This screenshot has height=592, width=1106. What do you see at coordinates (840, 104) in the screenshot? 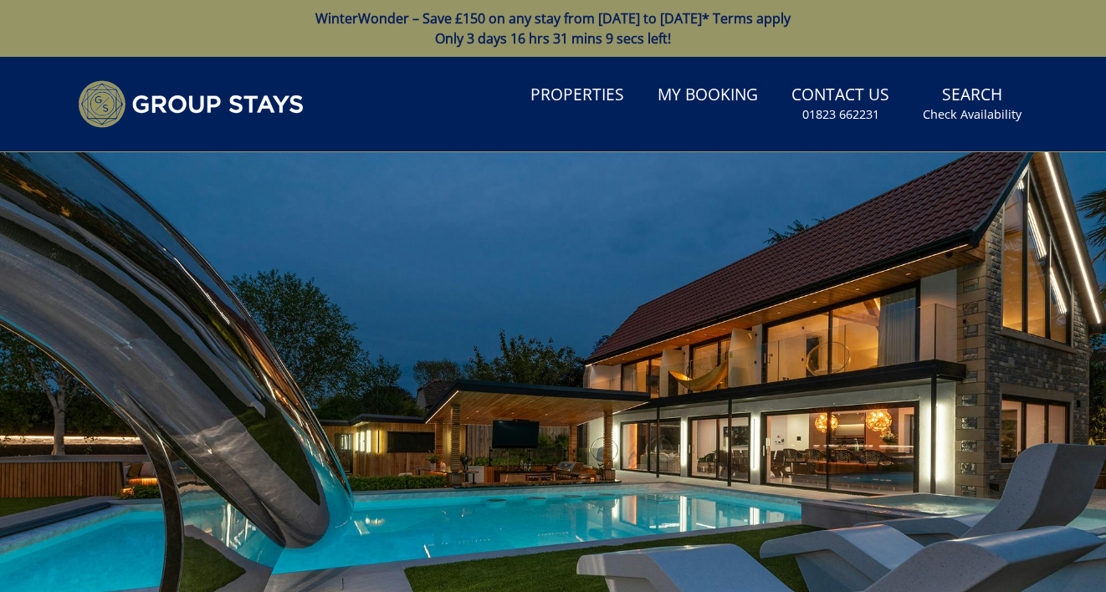
I see `a: Contact Us01823 662231` at bounding box center [840, 104].